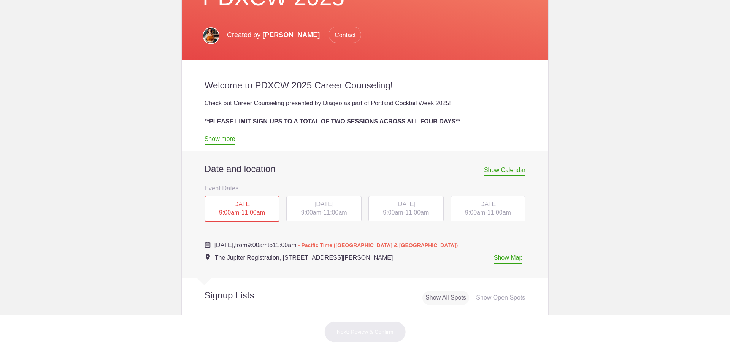 The image size is (730, 349). Describe the element at coordinates (345, 35) in the screenshot. I see `span: Contact` at that location.